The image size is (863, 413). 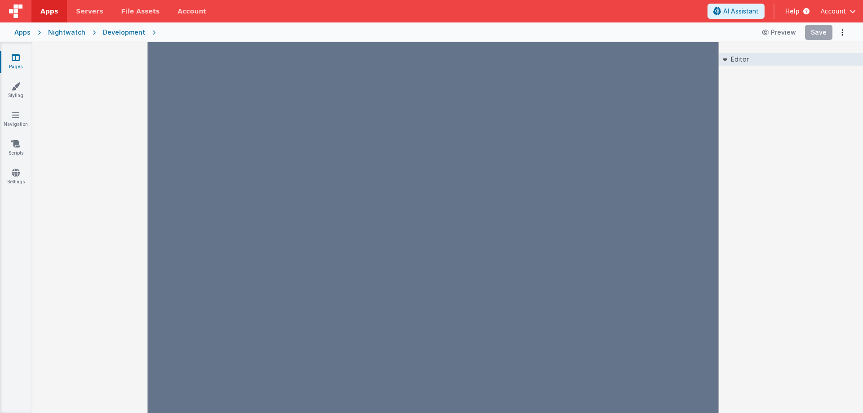 What do you see at coordinates (838, 11) in the screenshot?
I see `button: Account` at bounding box center [838, 11].